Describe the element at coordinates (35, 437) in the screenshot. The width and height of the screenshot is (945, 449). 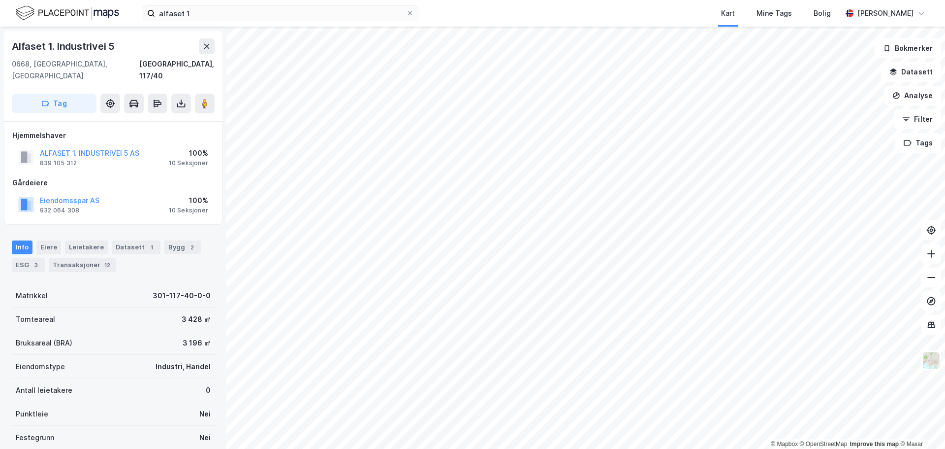
I see `div: Festegrunn` at that location.